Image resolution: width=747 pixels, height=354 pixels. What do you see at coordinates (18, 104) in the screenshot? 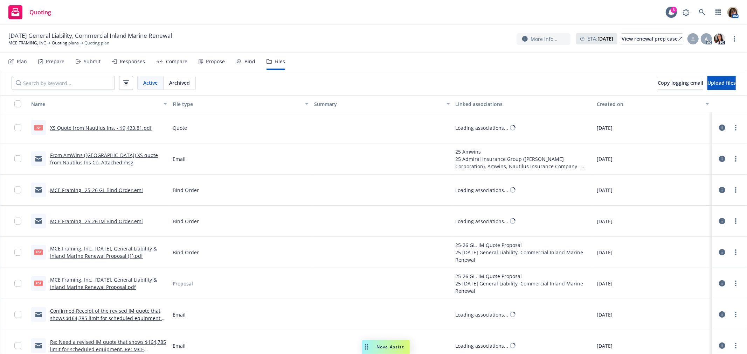
I see `input: Select all` at bounding box center [18, 104].